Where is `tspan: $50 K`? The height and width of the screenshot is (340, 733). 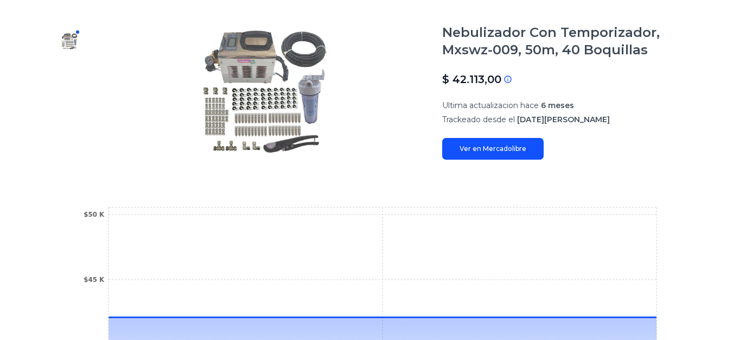
tspan: $50 K is located at coordinates (94, 214).